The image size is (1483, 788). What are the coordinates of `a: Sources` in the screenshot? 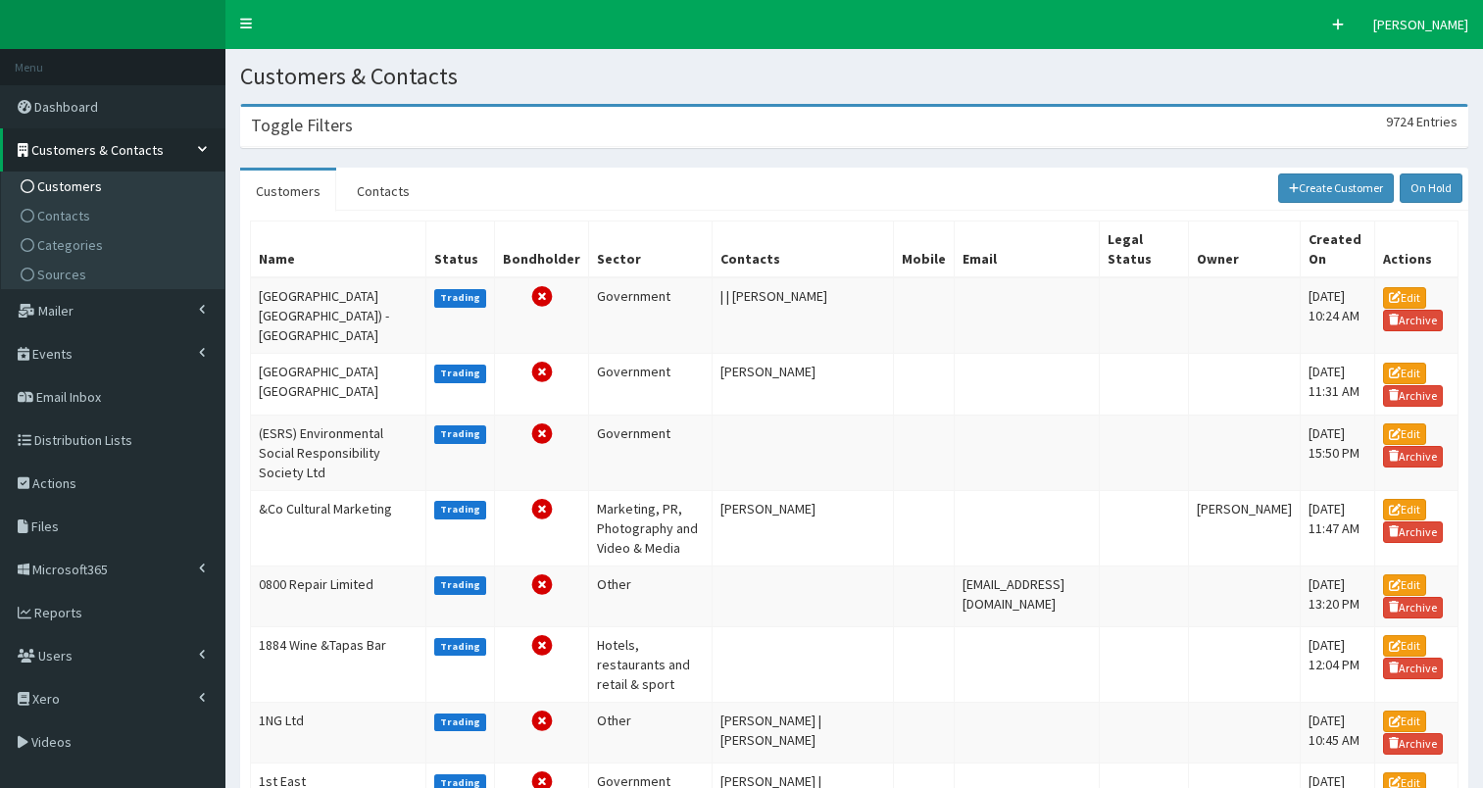 It's located at (115, 274).